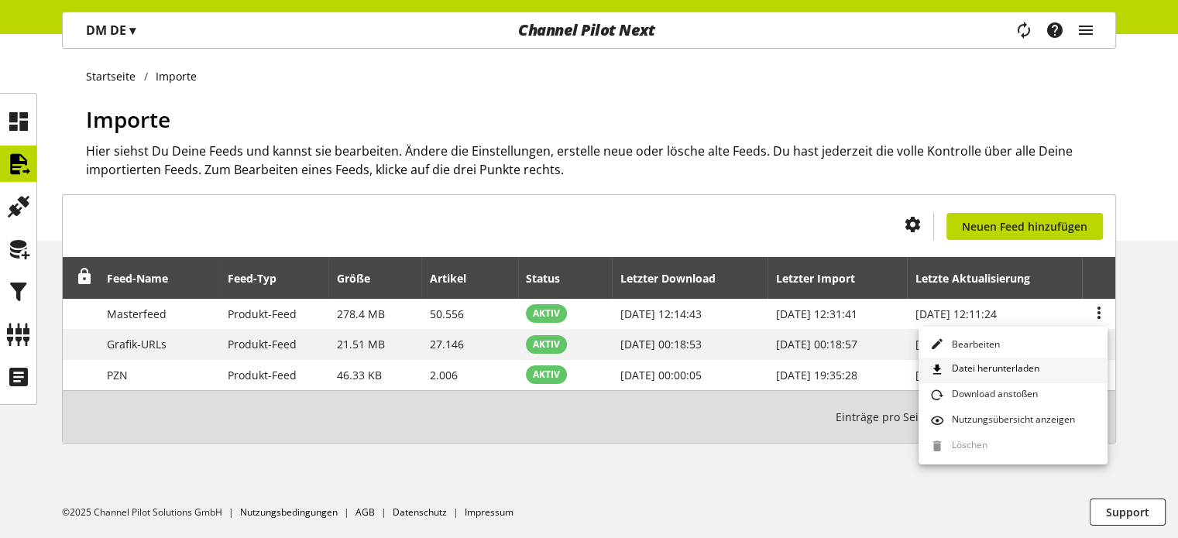 The image size is (1178, 538). I want to click on a: Bearbeiten, so click(1013, 345).